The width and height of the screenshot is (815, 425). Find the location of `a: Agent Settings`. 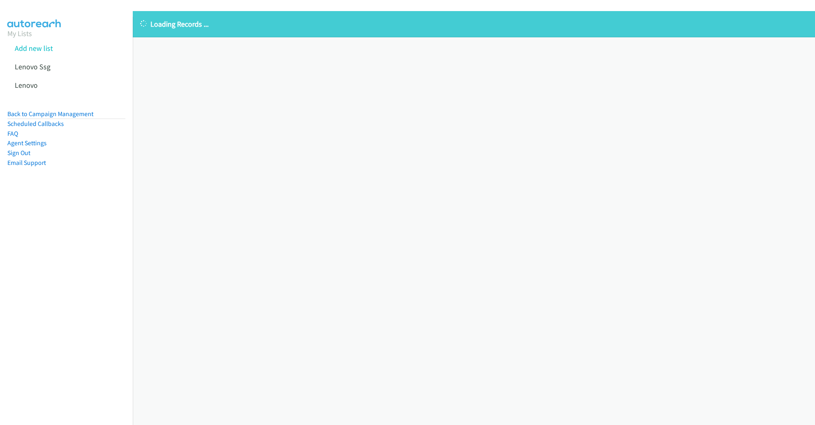

a: Agent Settings is located at coordinates (27, 143).